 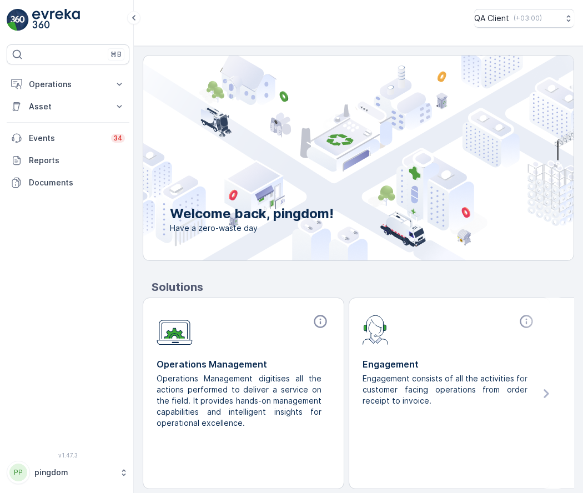 I want to click on a: Reports, so click(x=68, y=160).